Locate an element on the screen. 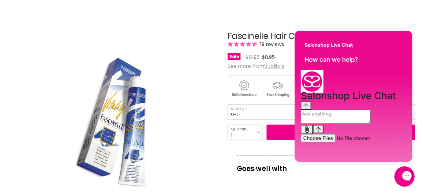  u: Vitality's is located at coordinates (274, 66).